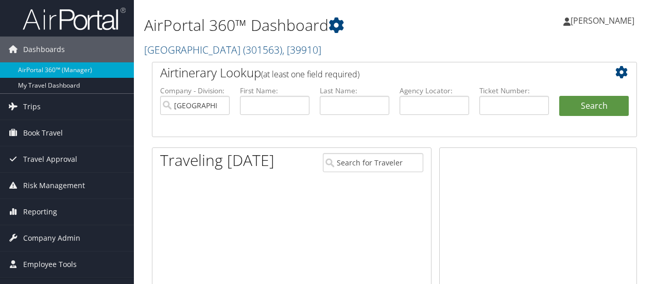 The height and width of the screenshot is (284, 655). I want to click on span: (at least one field required), so click(310, 74).